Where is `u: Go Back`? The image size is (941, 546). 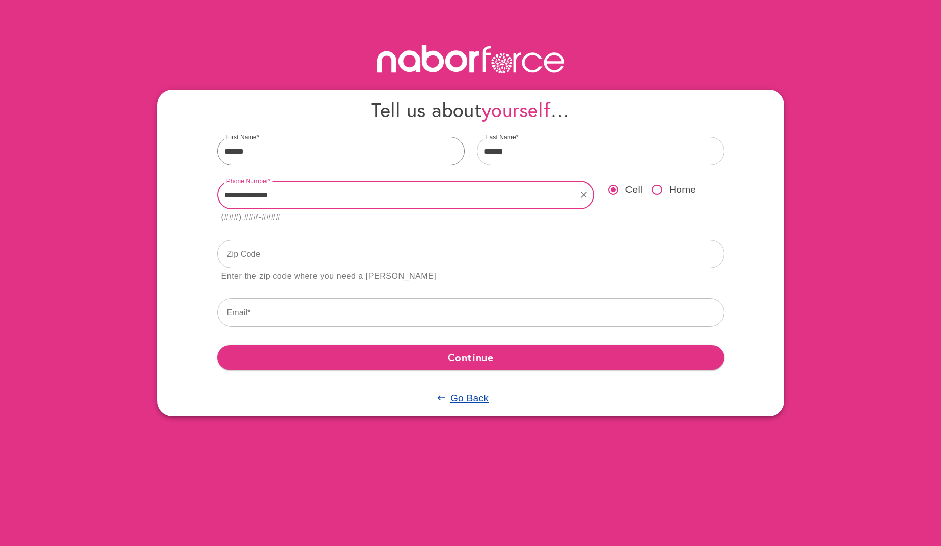
u: Go Back is located at coordinates (469, 398).